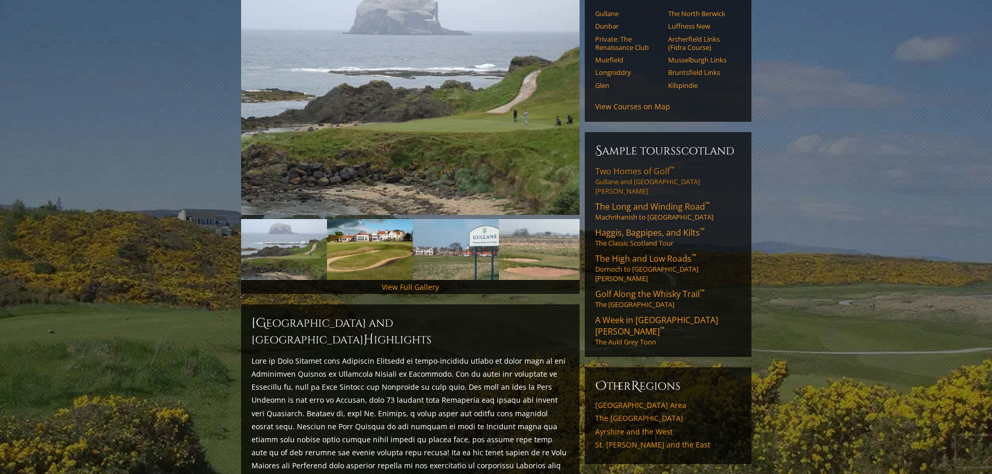 Image resolution: width=992 pixels, height=474 pixels. Describe the element at coordinates (628, 26) in the screenshot. I see `a: Dunbar` at that location.